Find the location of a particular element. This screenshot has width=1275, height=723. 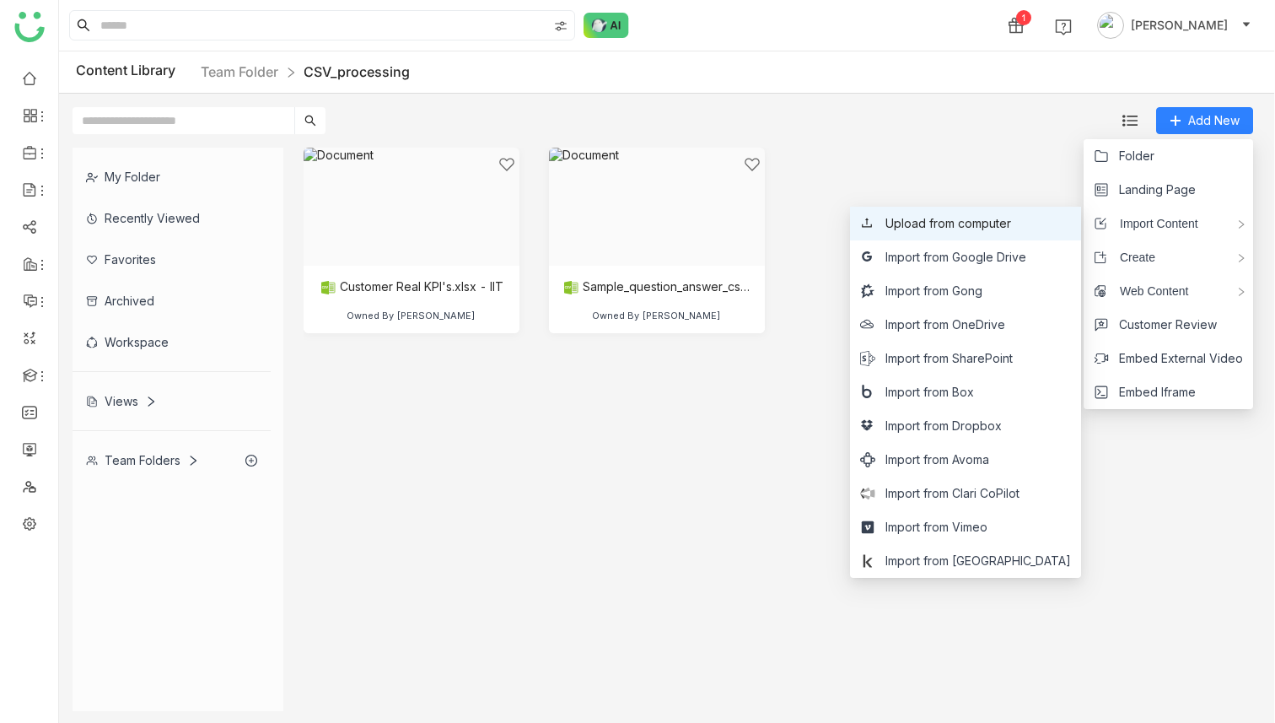

span: Folder is located at coordinates (1137, 156).